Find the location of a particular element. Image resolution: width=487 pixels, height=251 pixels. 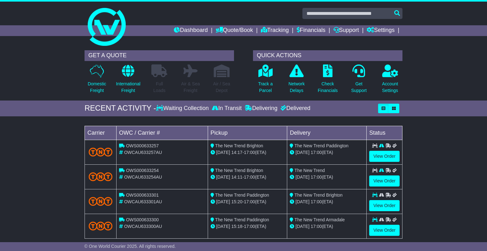

span: OWS000633301 is located at coordinates (143, 195).